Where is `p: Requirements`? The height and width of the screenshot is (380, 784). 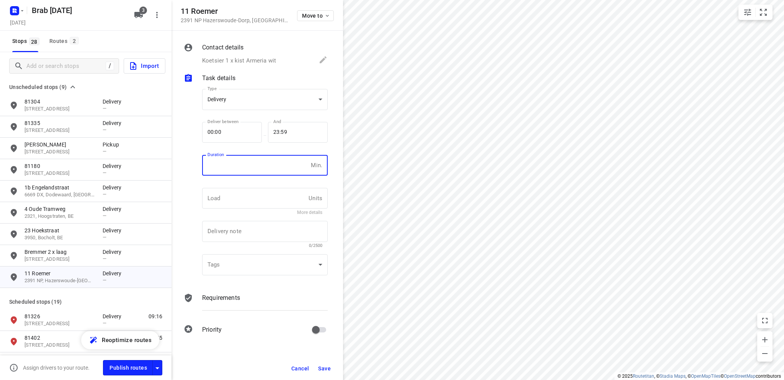 p: Requirements is located at coordinates (221, 298).